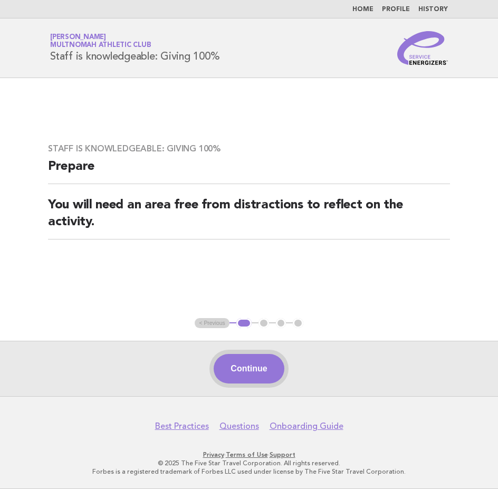 This screenshot has width=498, height=489. Describe the element at coordinates (249, 472) in the screenshot. I see `p: Forbes is a registered trademark of Forbes LLC used under license by The Five Star Travel Corpora...` at that location.